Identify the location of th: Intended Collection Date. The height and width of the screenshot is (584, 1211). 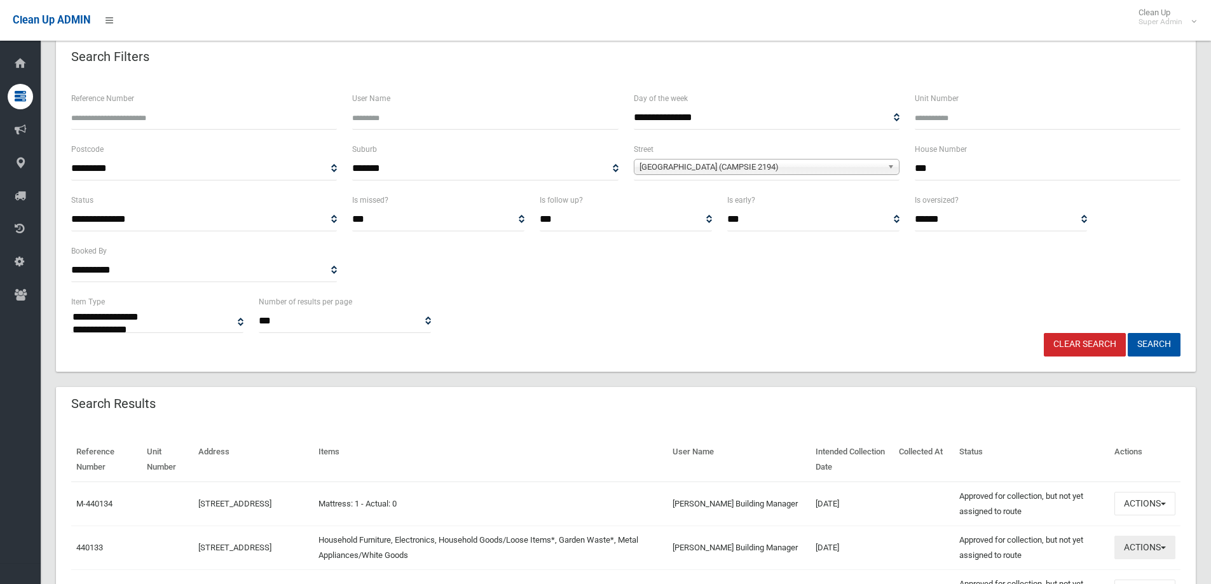
(852, 460).